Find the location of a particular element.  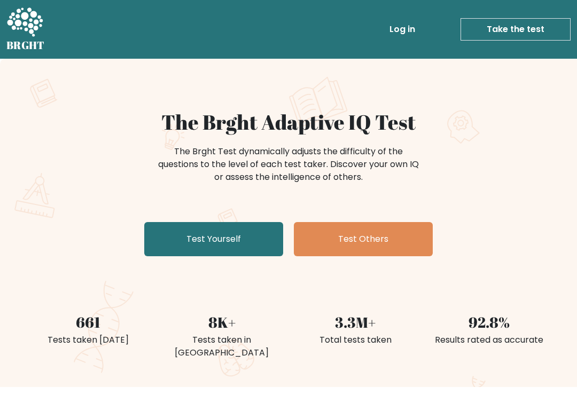

h1: The Brght Adaptive IQ Test is located at coordinates (288, 122).